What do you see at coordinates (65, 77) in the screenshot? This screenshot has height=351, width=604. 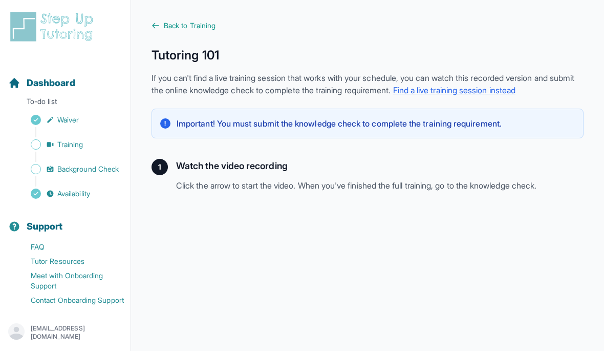 I see `button: Dashboard` at bounding box center [65, 77].